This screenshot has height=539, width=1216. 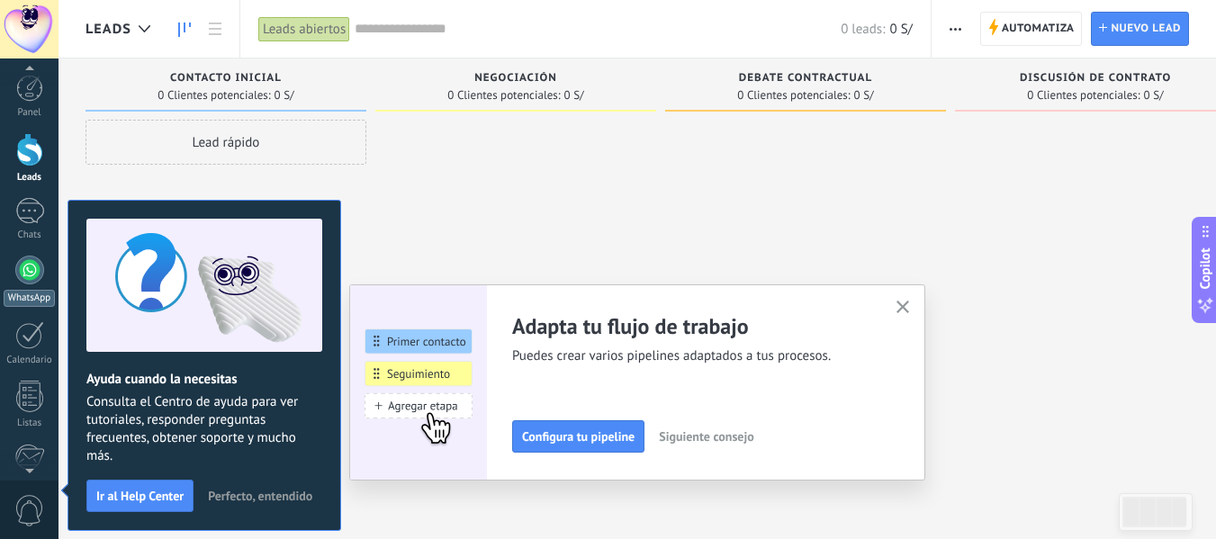 I want to click on div: Leads abiertos, so click(x=304, y=29).